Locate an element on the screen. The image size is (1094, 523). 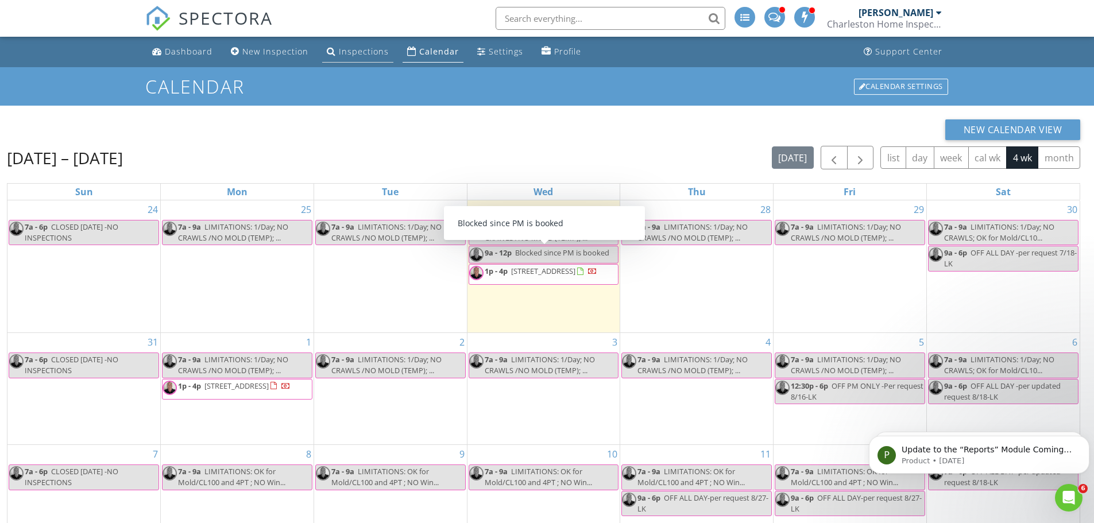
h1: Calendar is located at coordinates (548, 86).